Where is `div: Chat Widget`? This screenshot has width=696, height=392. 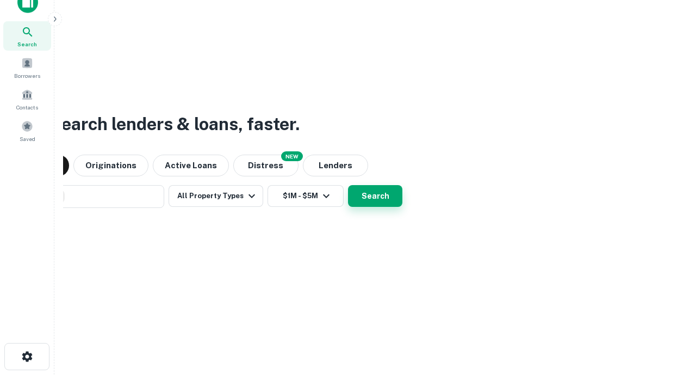
div: Chat Widget is located at coordinates (669, 331).